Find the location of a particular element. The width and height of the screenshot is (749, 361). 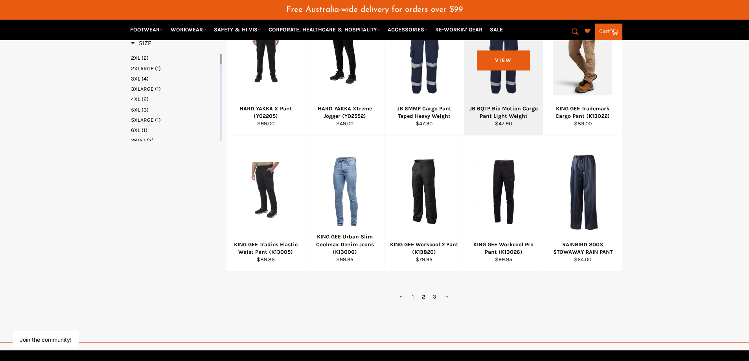

div: KING GEE Urban Slim Coolmax Denim Jeans (K13006) is located at coordinates (345, 245).